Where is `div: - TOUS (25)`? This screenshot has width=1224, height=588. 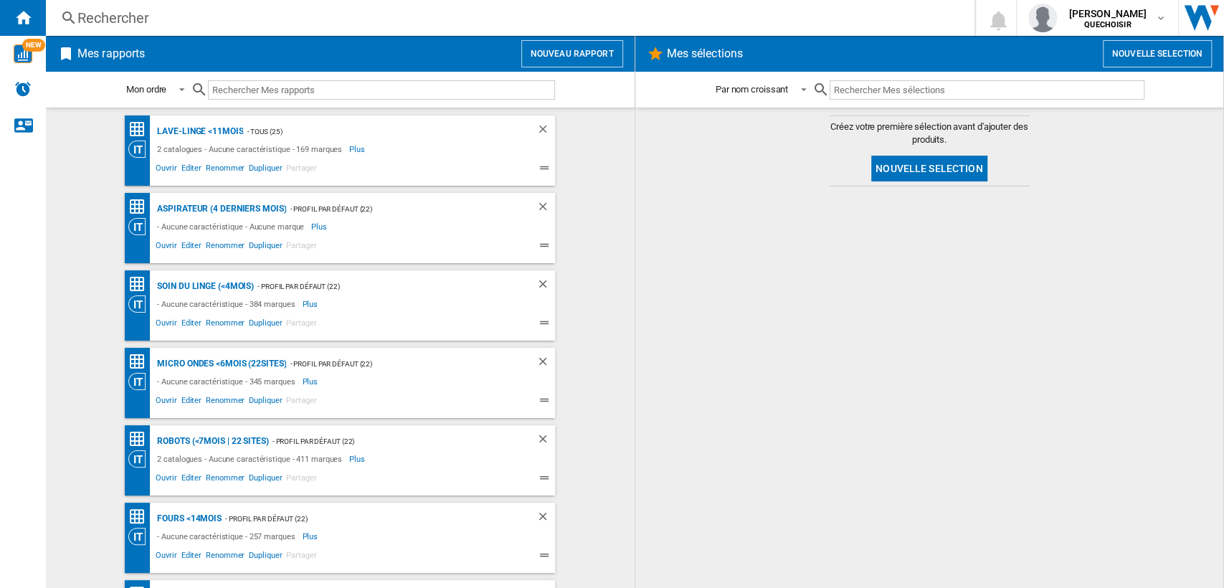 div: - TOUS (25) is located at coordinates (375, 131).